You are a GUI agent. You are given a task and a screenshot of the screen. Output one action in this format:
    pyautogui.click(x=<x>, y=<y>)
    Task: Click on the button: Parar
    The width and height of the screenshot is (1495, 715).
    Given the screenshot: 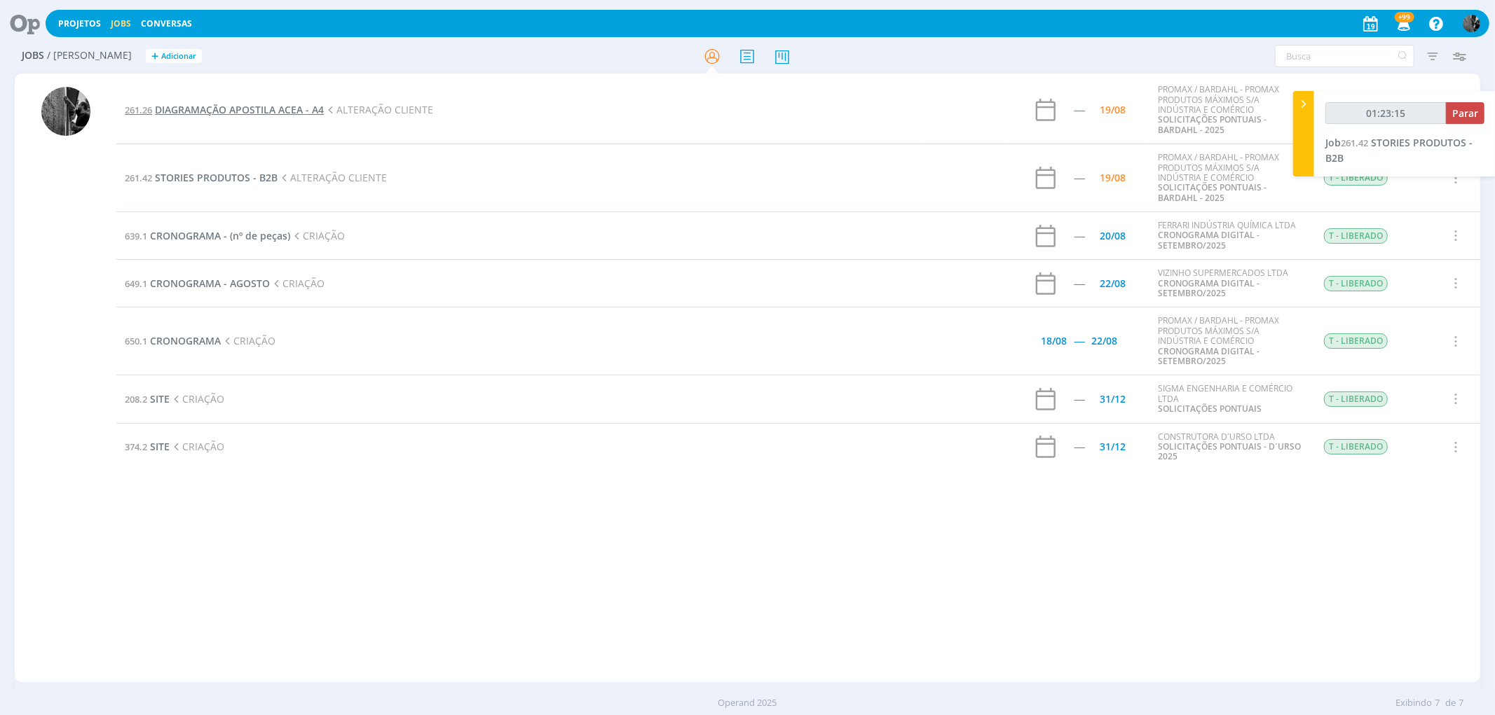 What is the action you would take?
    pyautogui.click(x=1464, y=113)
    